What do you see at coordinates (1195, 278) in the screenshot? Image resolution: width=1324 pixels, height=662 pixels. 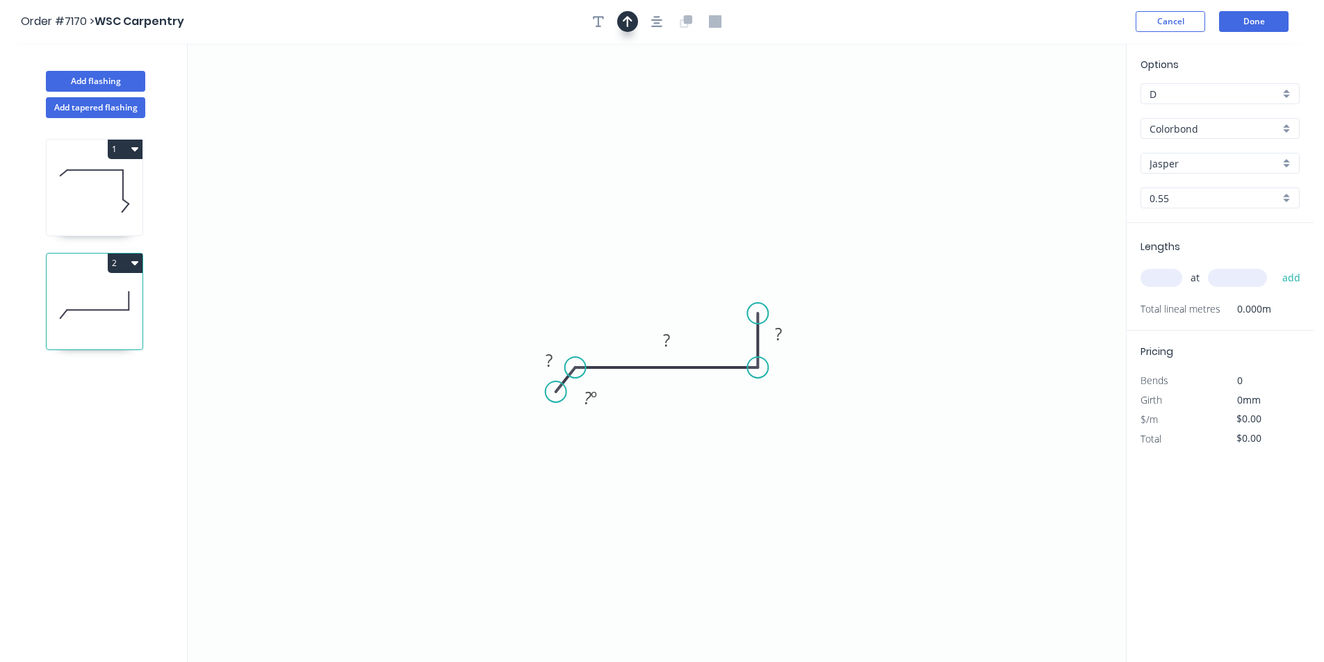 I see `span: at` at bounding box center [1195, 278].